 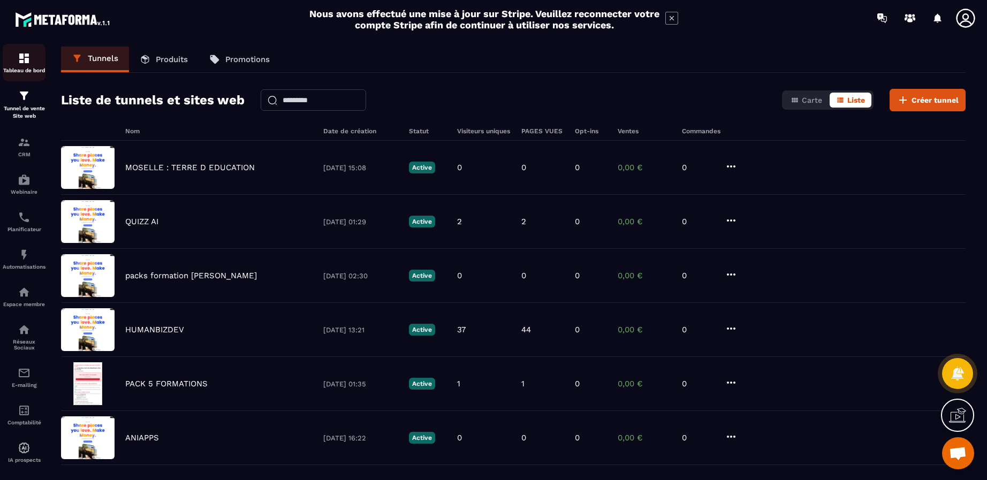 I want to click on p: IA prospects, so click(x=24, y=460).